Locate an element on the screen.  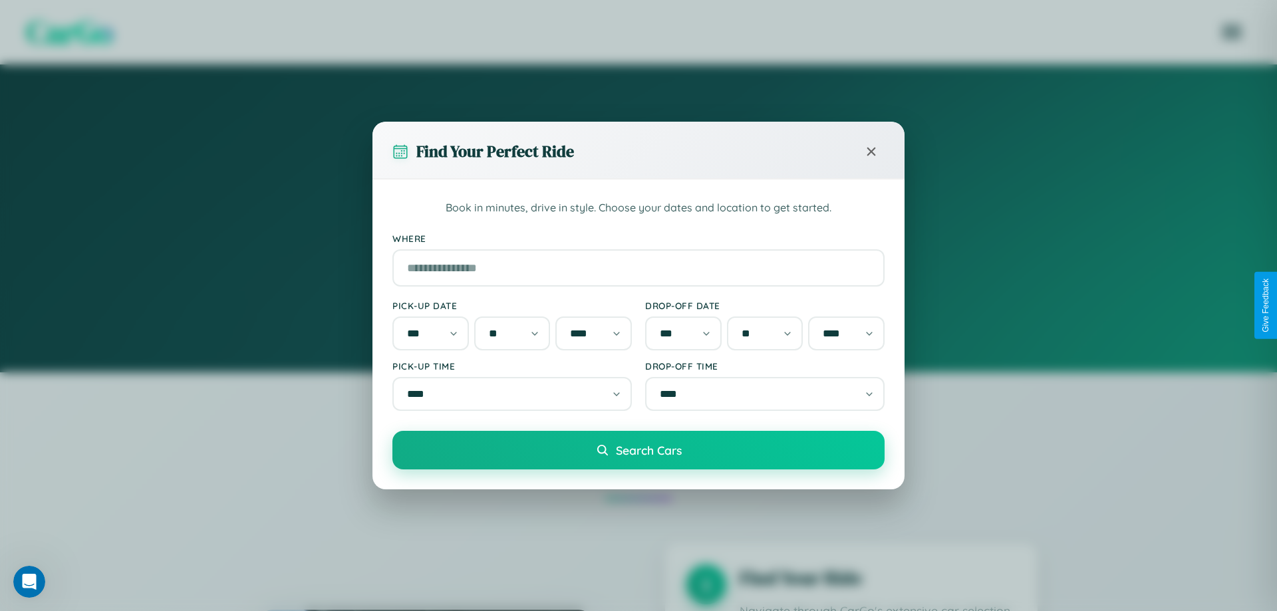
p: Book in minutes, drive in style. Choose your dates and location to get started. is located at coordinates (638, 208).